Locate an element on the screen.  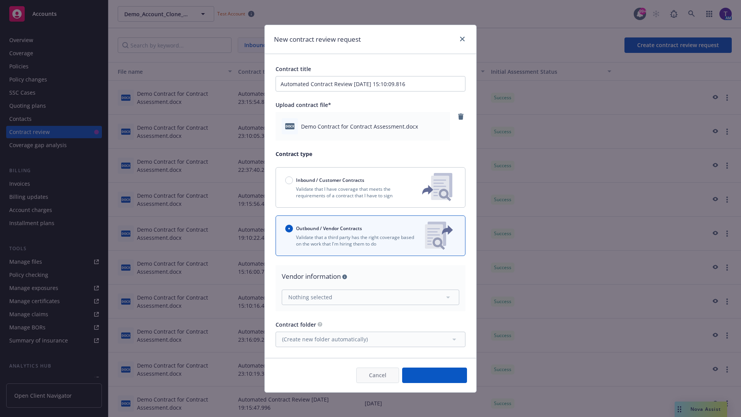
span: (Create new folder automatically) is located at coordinates (325, 339).